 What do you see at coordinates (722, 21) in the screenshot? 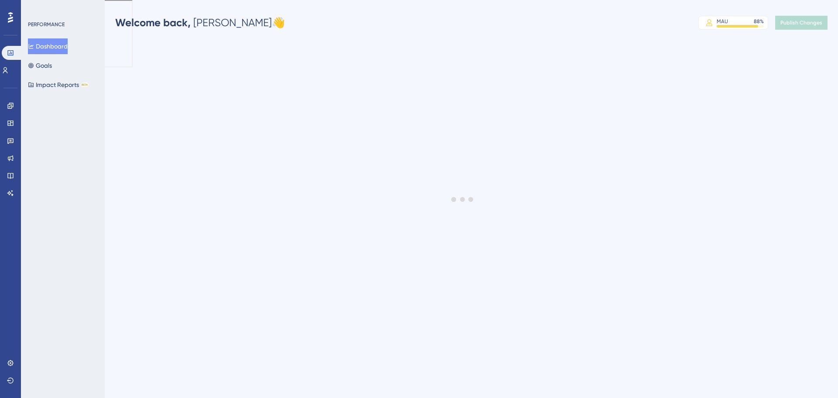
I see `div: MAU` at bounding box center [722, 21].